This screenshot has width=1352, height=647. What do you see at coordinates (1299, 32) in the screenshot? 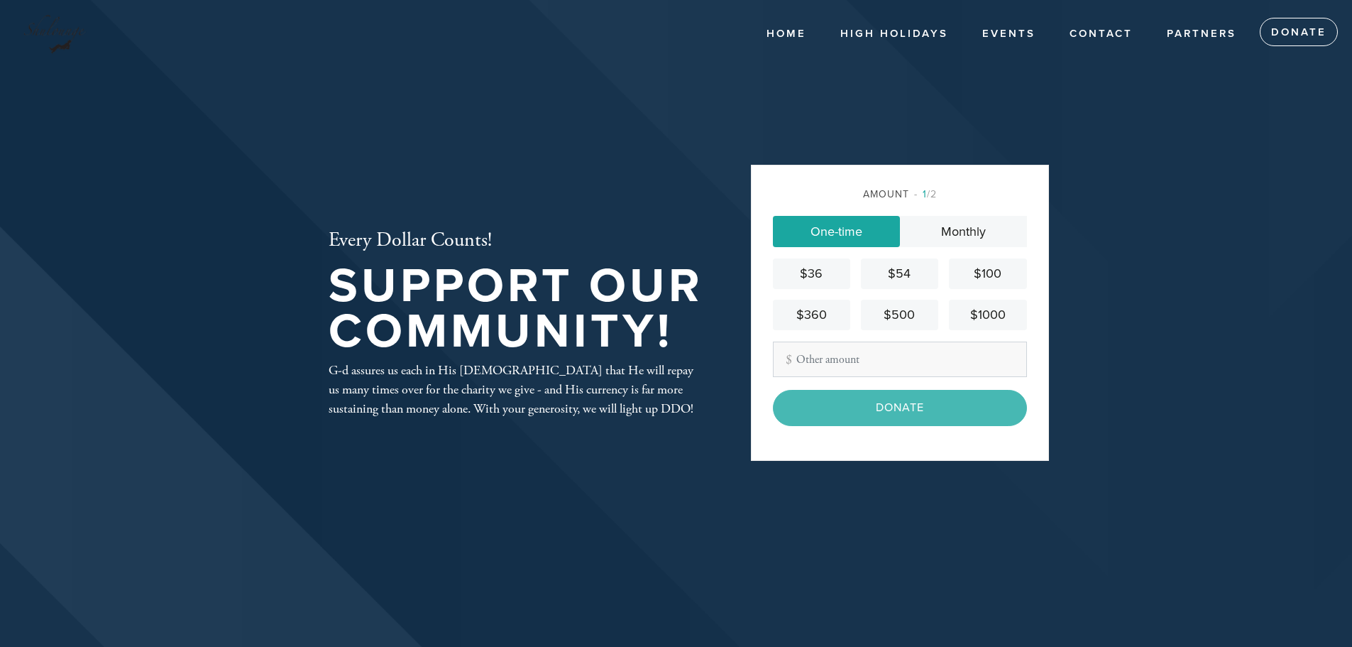
I see `a: Donate` at bounding box center [1299, 32].